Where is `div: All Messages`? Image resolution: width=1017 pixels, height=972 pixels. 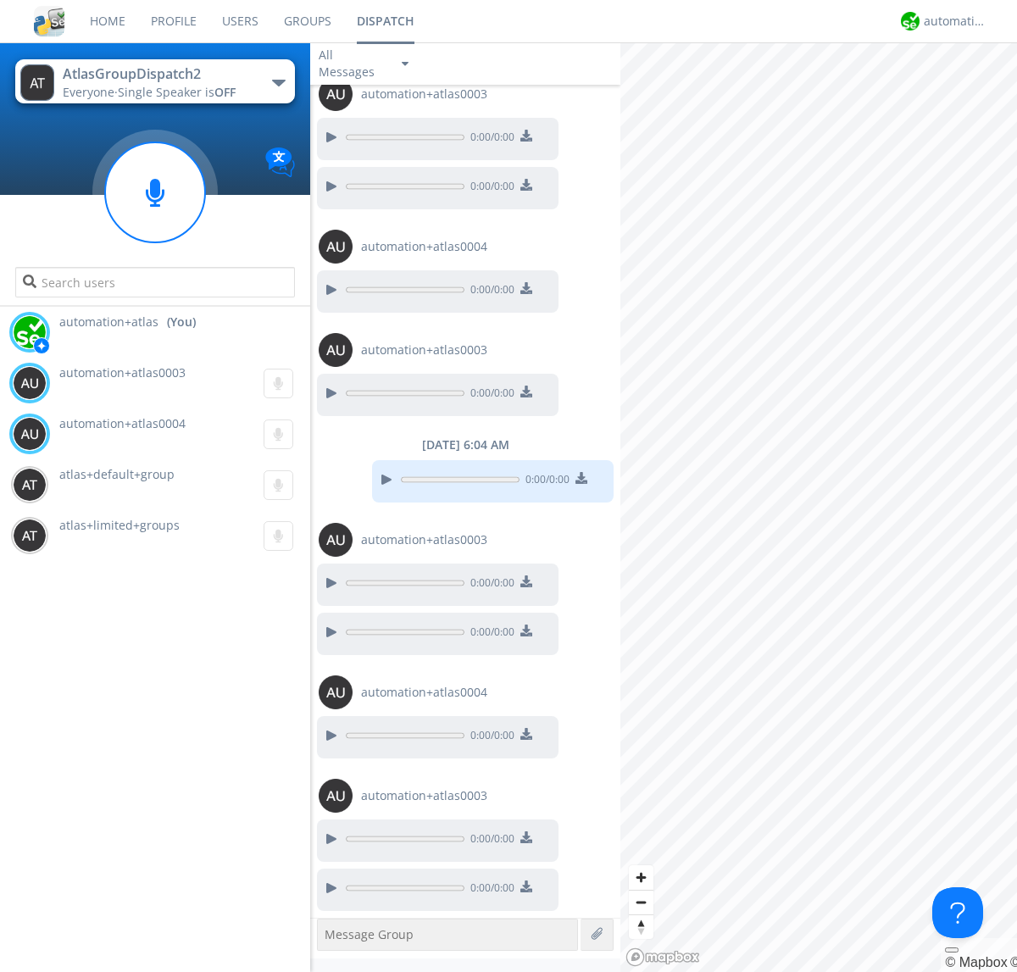 div: All Messages is located at coordinates (352, 64).